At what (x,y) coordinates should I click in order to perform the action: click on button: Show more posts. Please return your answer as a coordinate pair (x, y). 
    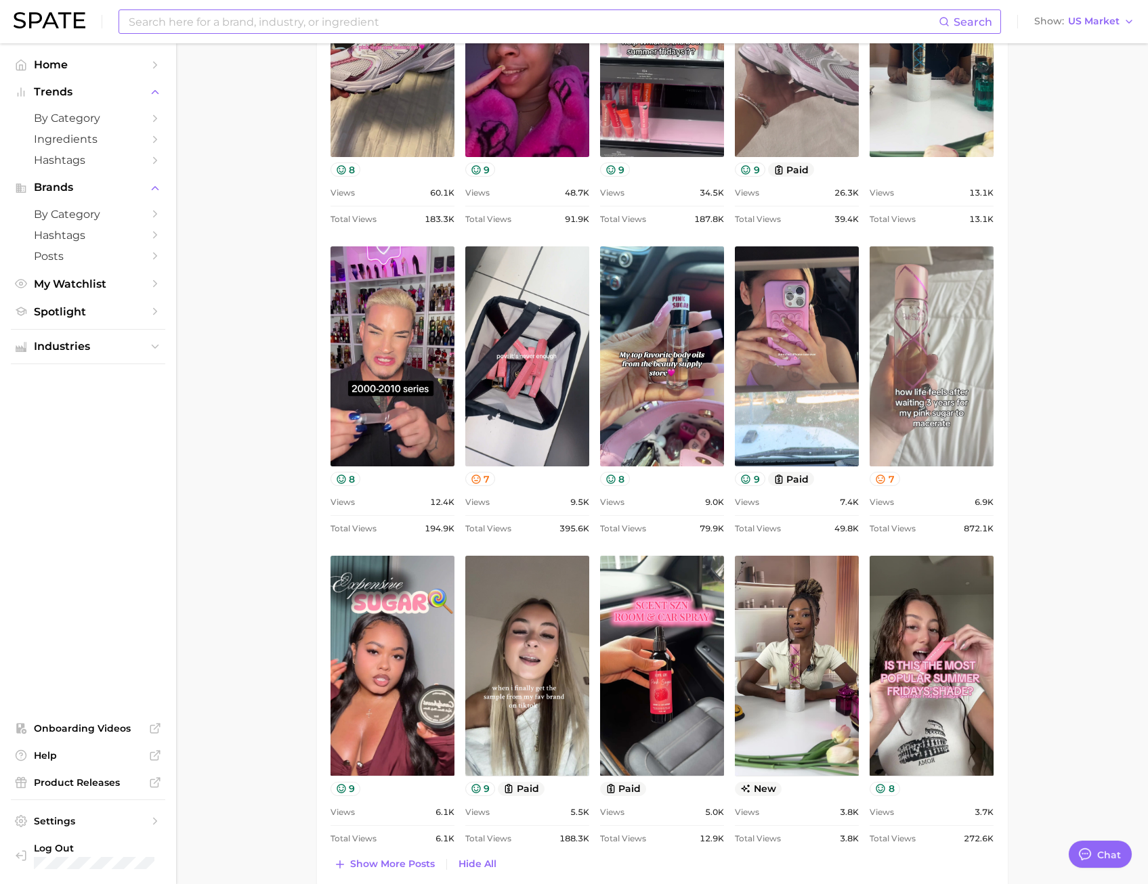
    Looking at the image, I should click on (384, 865).